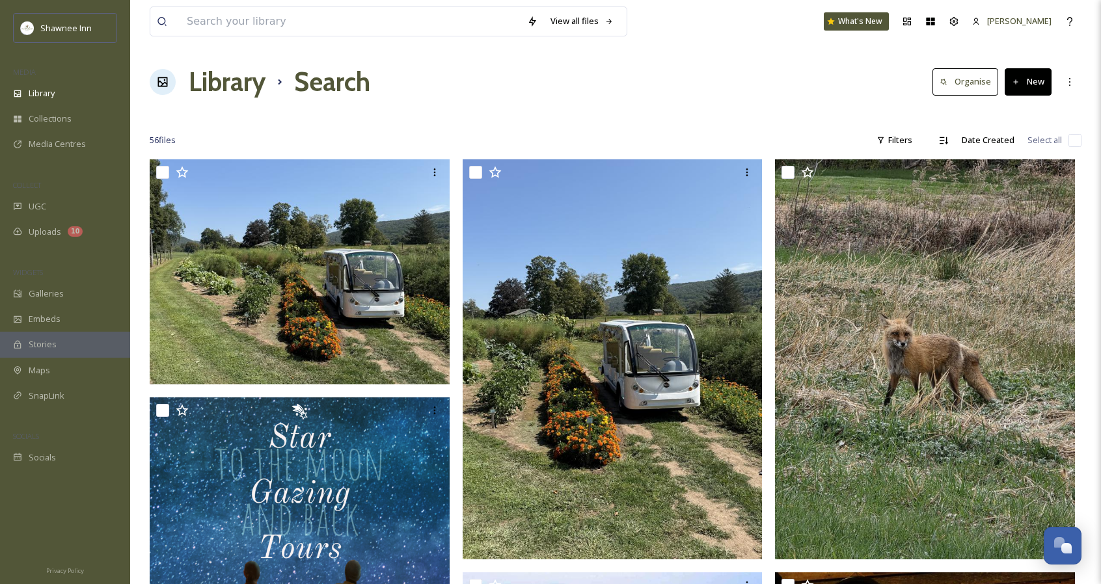 This screenshot has height=584, width=1101. Describe the element at coordinates (856, 21) in the screenshot. I see `a: What's New` at that location.